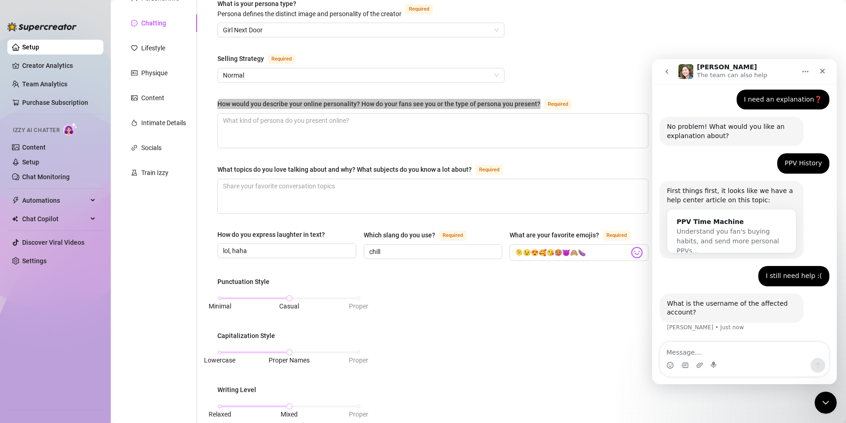 The width and height of the screenshot is (846, 423). Describe the element at coordinates (48, 306) in the screenshot. I see `button: Upload attachment` at that location.